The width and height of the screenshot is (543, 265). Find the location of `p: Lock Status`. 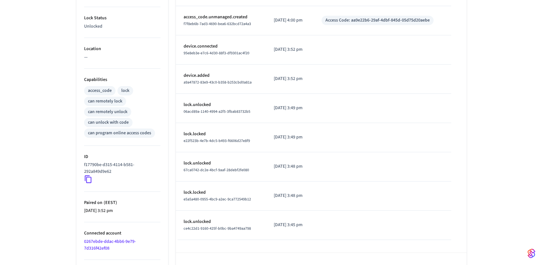

p: Lock Status is located at coordinates (122, 18).